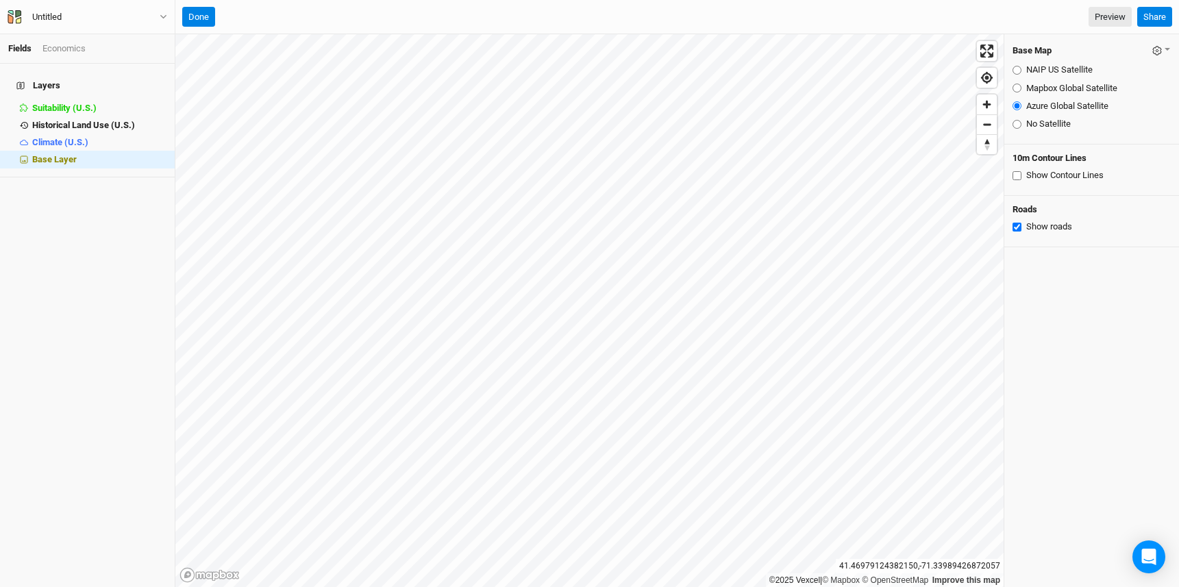 Image resolution: width=1179 pixels, height=587 pixels. Describe the element at coordinates (99, 160) in the screenshot. I see `div: Base Layer` at that location.